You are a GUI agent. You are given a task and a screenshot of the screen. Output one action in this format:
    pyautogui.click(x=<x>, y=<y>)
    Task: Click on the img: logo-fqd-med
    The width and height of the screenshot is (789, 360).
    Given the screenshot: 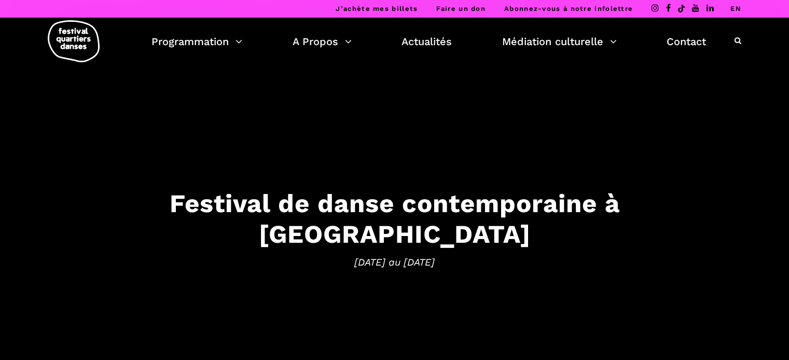 What is the action you would take?
    pyautogui.click(x=74, y=41)
    